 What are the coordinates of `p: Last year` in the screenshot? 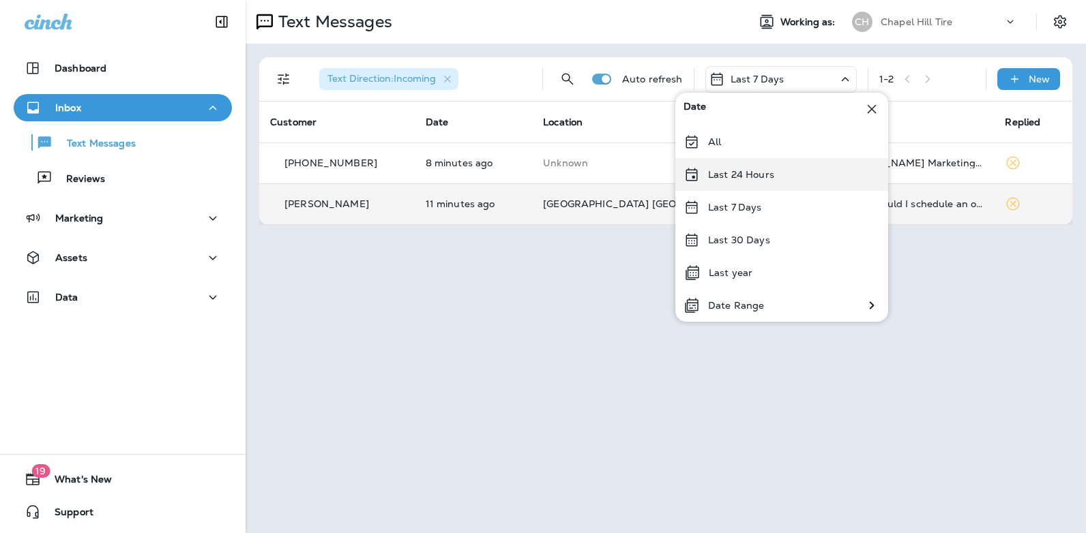 It's located at (731, 273).